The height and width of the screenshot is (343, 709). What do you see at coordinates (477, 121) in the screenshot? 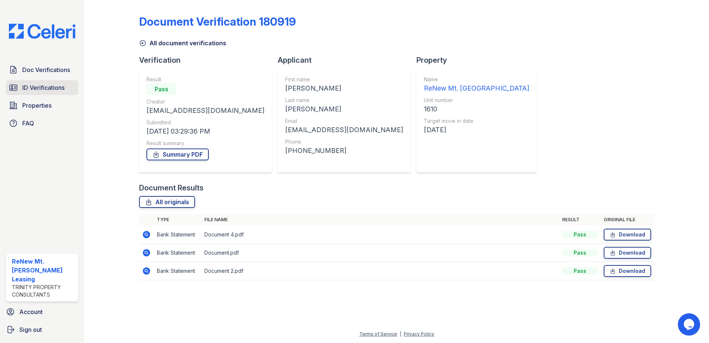
I see `div: Target move in date` at bounding box center [477, 121].